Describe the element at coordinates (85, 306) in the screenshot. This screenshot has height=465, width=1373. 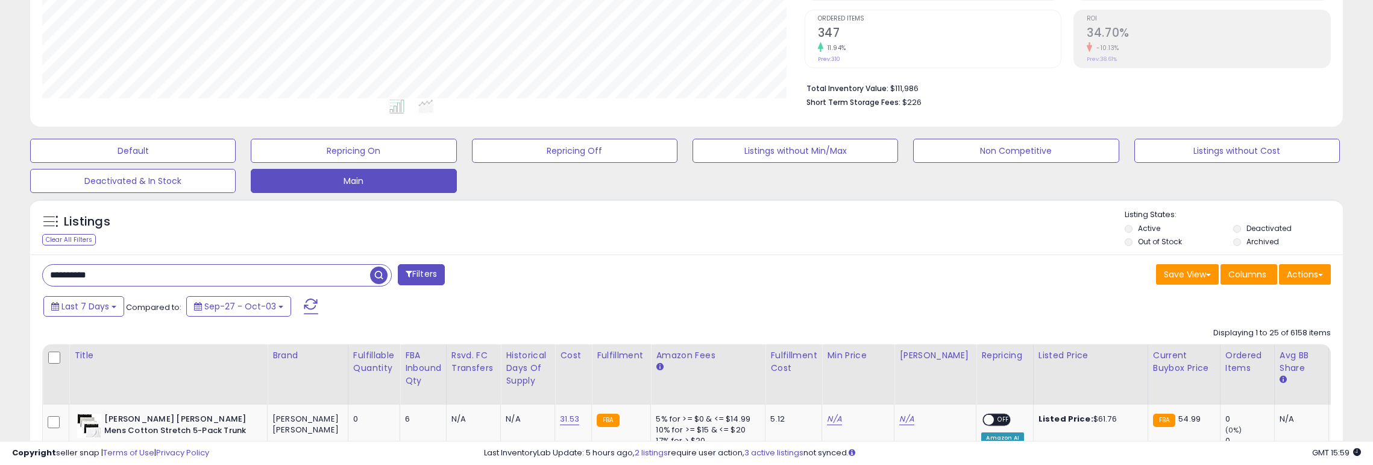
I see `span: Last 7 Days` at that location.